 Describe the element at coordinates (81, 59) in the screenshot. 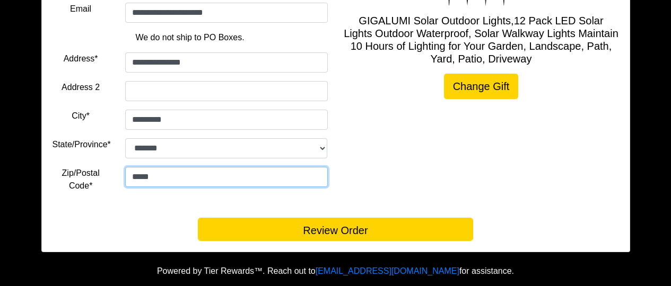

I see `label: Address*` at that location.